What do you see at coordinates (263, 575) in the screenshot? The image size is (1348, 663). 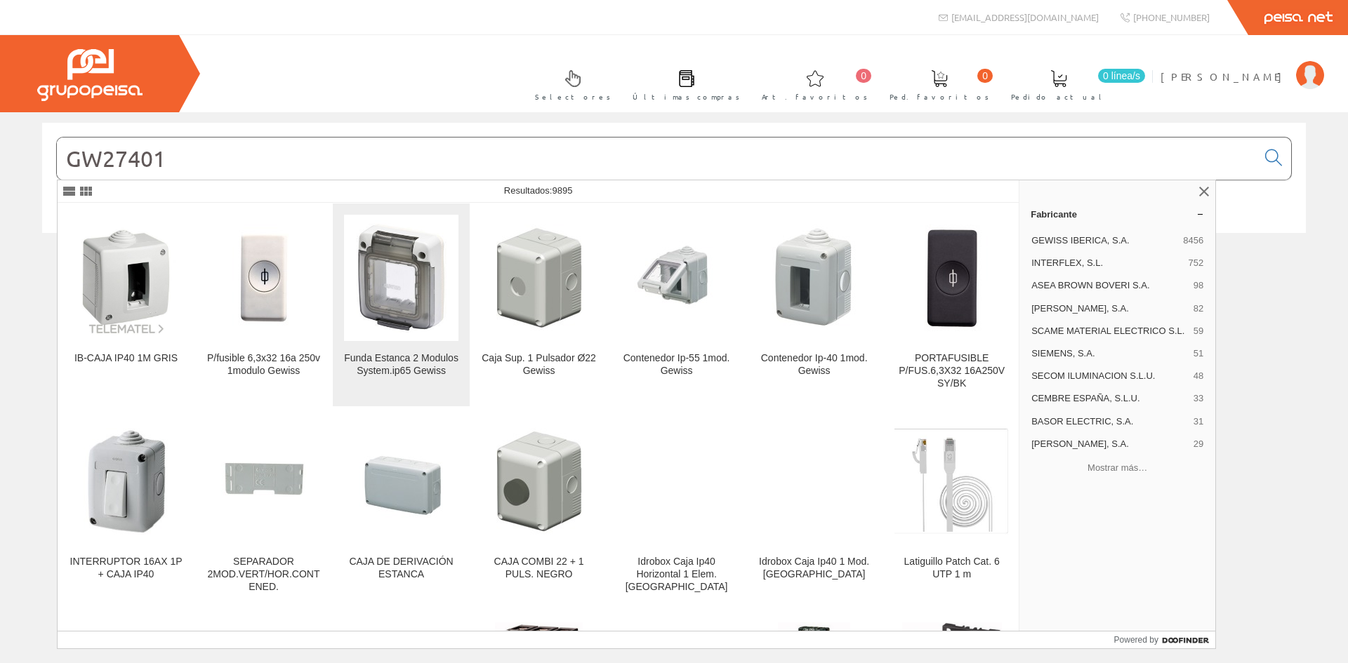 I see `div: SEPARADOR 2MOD.VERT/HOR.CONTENED.` at bounding box center [263, 575].